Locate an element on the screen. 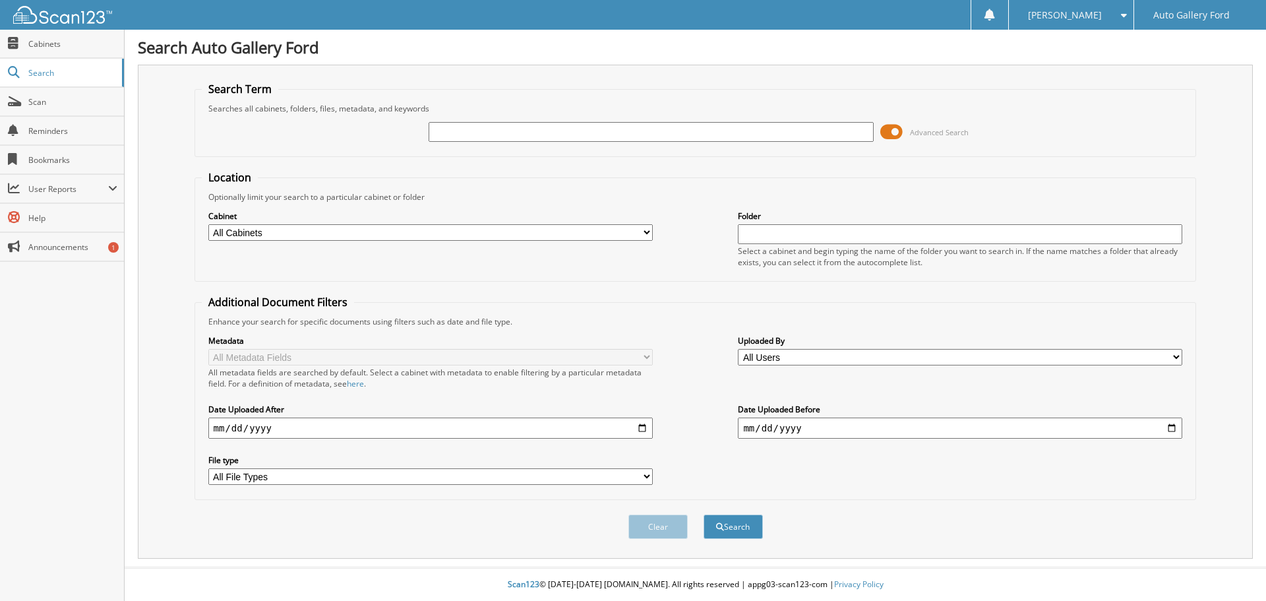 Image resolution: width=1266 pixels, height=601 pixels. span: User Reports is located at coordinates (68, 189).